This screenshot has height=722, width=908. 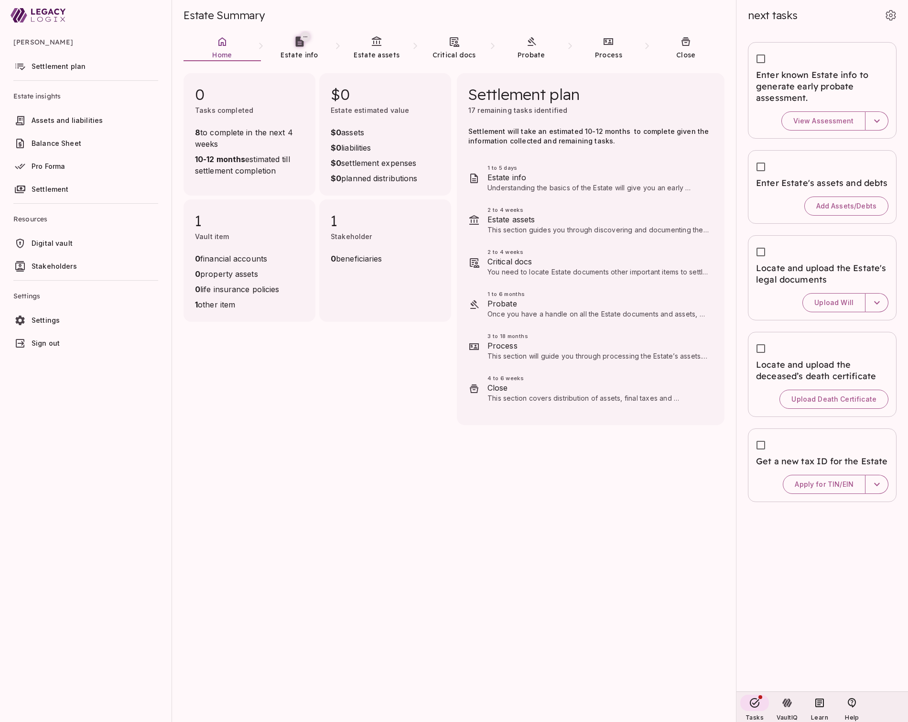 I want to click on strong: 1, so click(x=196, y=305).